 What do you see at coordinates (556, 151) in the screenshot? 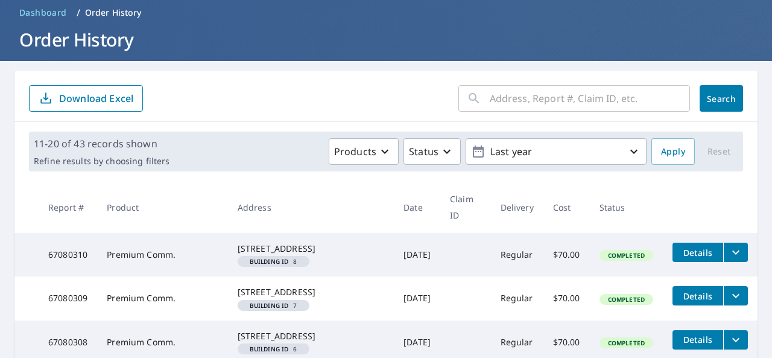
I see `button: Last year` at bounding box center [556, 151].